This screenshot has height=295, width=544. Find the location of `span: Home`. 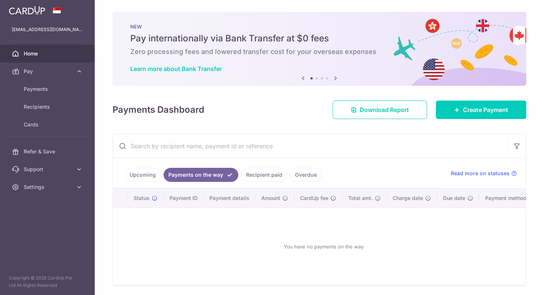

span: Home is located at coordinates (48, 54).